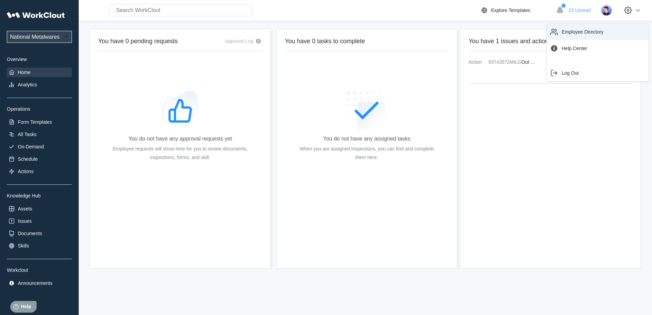 Image resolution: width=652 pixels, height=315 pixels. Describe the element at coordinates (18, 8) in the screenshot. I see `span: Help` at that location.